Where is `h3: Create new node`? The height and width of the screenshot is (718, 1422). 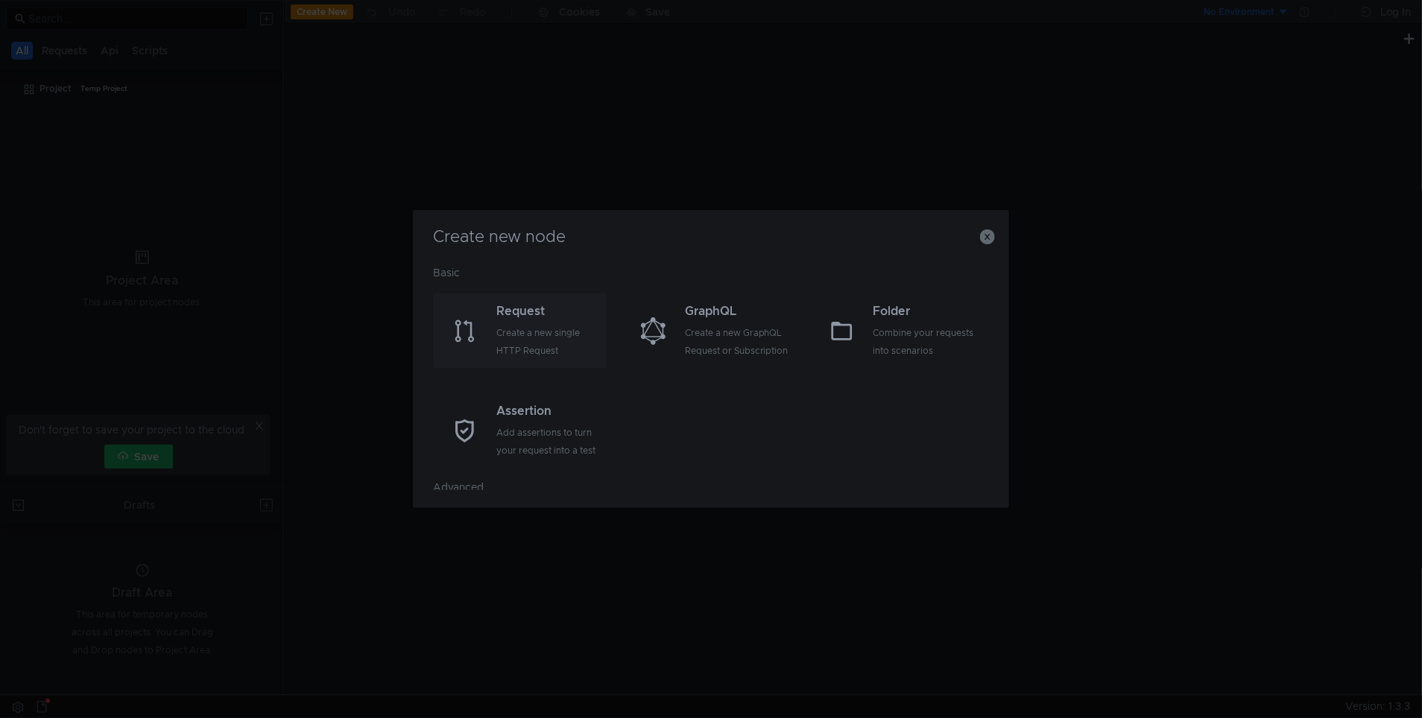
h3: Create new node is located at coordinates (711, 237).